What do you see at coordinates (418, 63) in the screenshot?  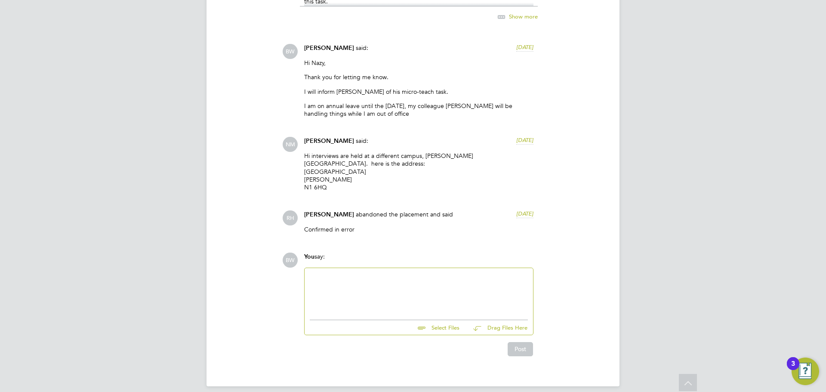 I see `p: Hi Nazy,` at bounding box center [418, 63].